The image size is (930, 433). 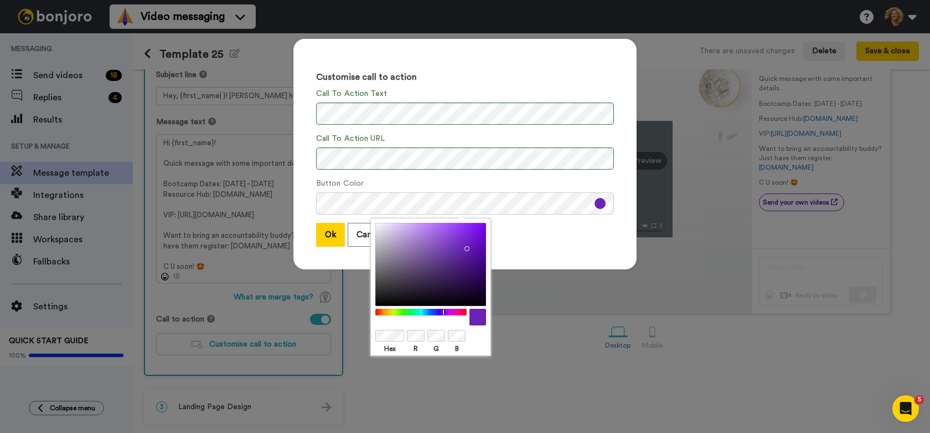 I want to click on label: R, so click(x=416, y=348).